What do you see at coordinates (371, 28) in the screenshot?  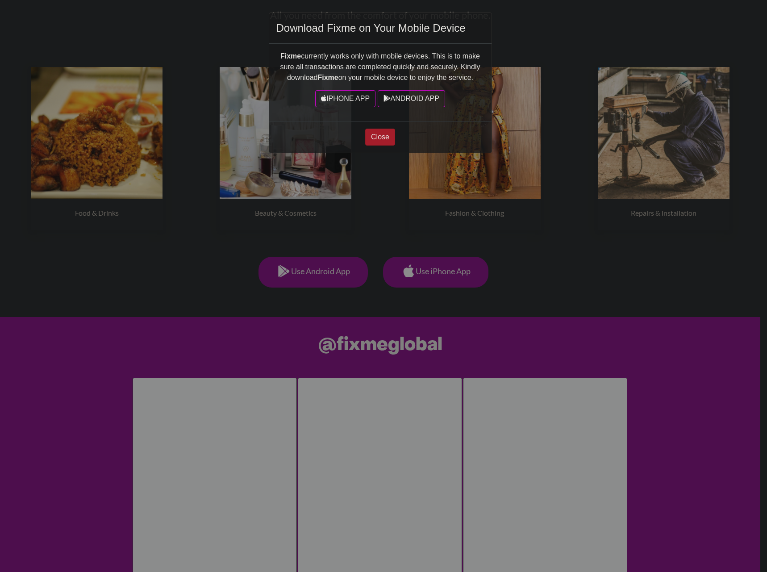 I see `h4: Download Fixme on Your Mobile Device` at bounding box center [371, 28].